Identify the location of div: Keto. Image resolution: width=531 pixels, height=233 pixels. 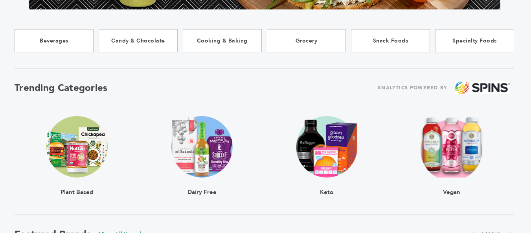
(326, 186).